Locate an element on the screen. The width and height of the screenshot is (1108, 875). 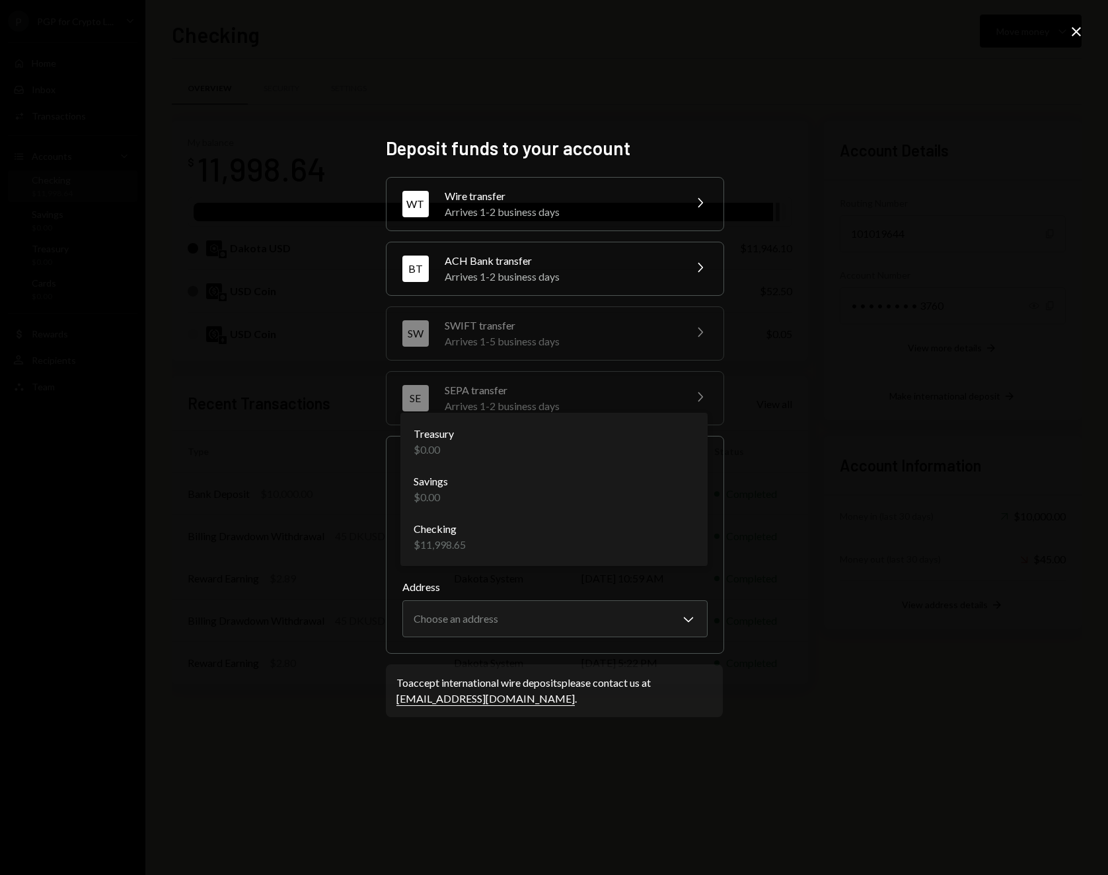
div: WT is located at coordinates (416, 204).